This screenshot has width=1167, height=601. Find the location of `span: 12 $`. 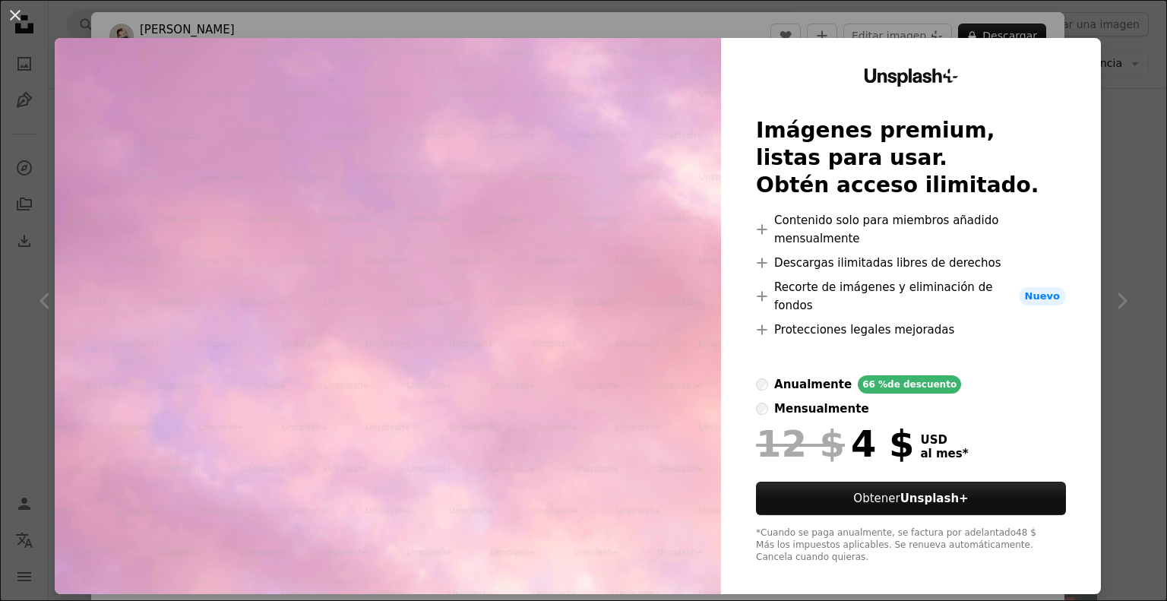

span: 12 $ is located at coordinates (800, 444).